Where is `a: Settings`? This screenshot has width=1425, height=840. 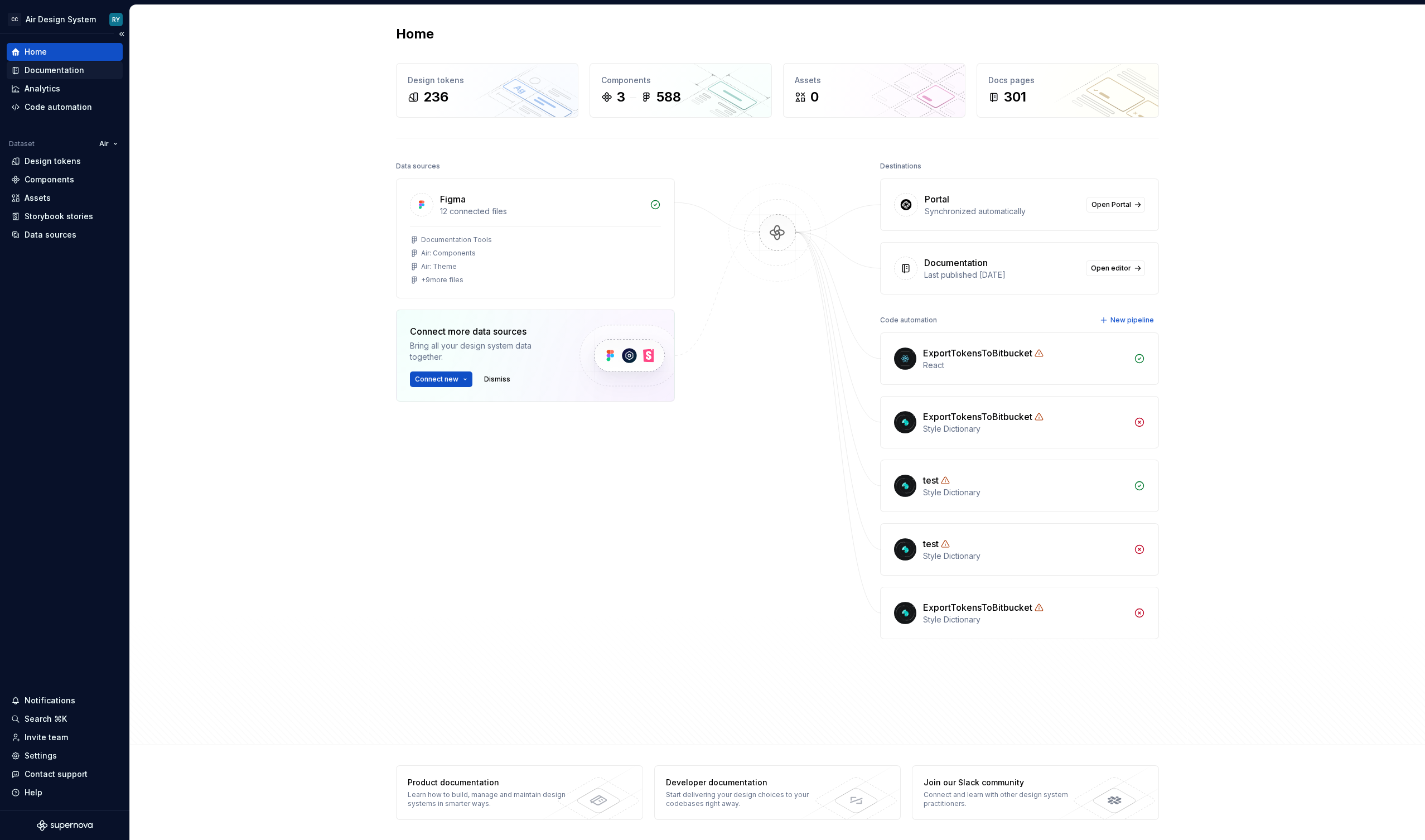 a: Settings is located at coordinates (64, 755).